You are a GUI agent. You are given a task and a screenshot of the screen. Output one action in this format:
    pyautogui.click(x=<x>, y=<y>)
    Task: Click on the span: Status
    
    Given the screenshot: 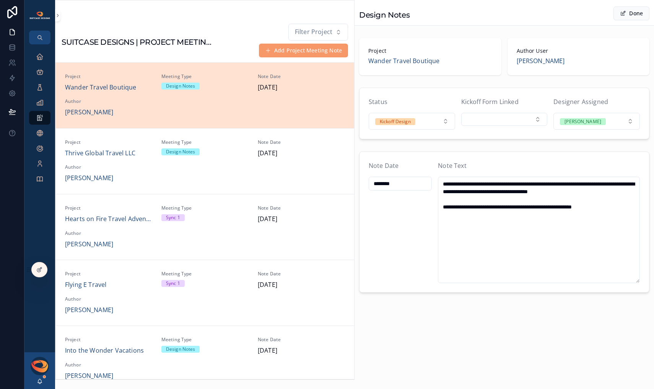 What is the action you would take?
    pyautogui.click(x=378, y=102)
    